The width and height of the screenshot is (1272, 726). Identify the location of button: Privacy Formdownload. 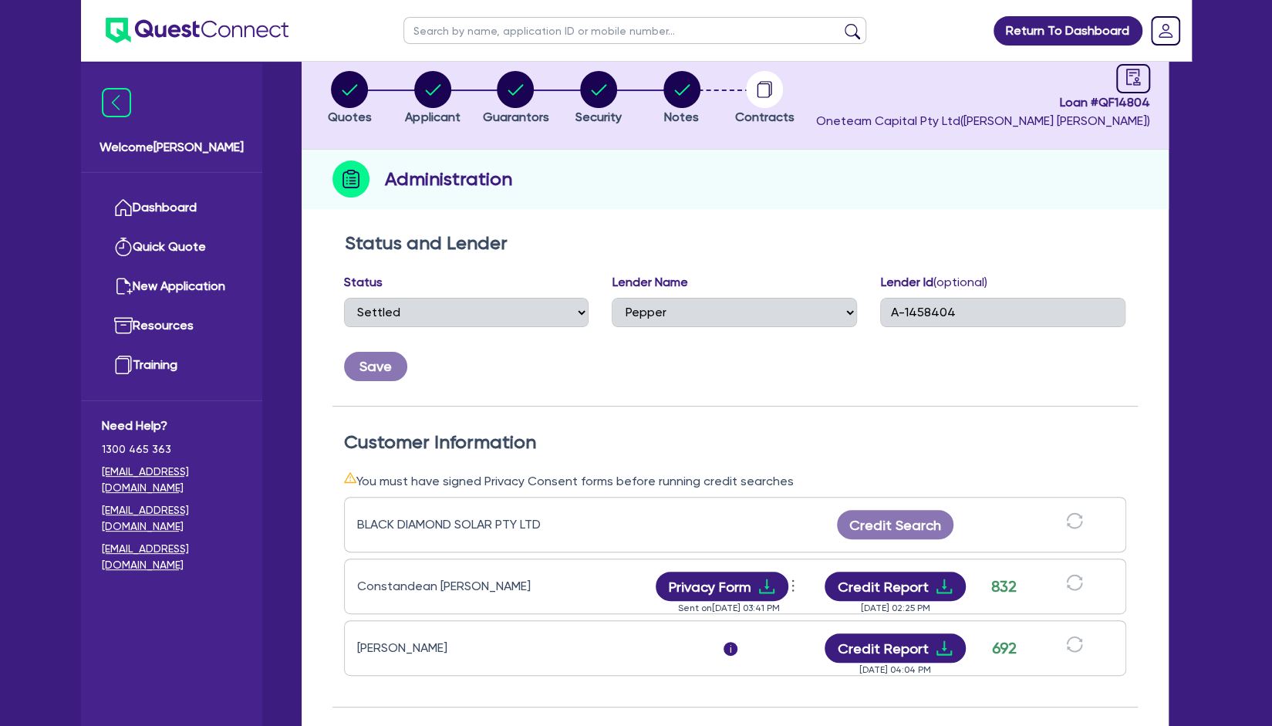
(722, 586).